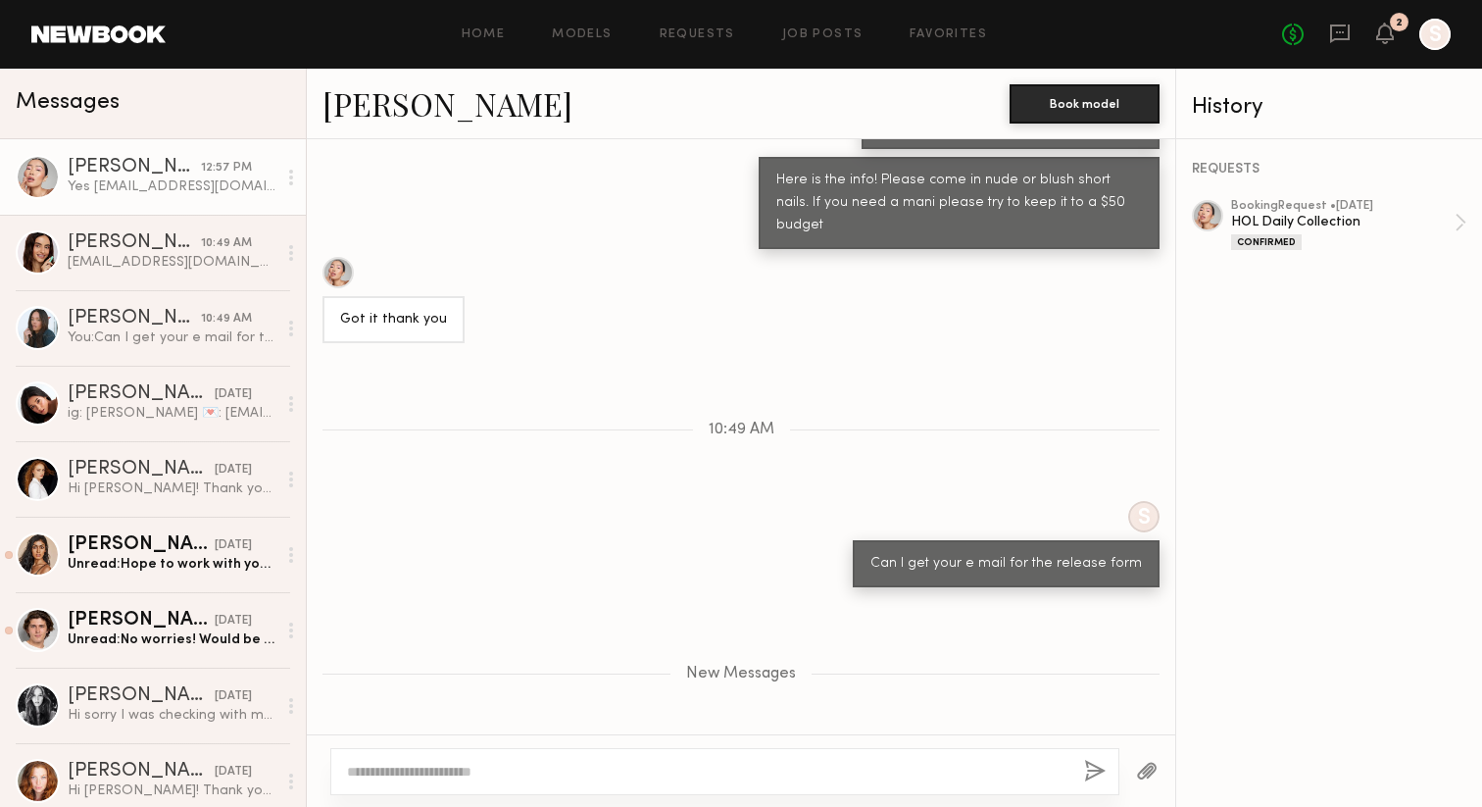 This screenshot has height=807, width=1482. Describe the element at coordinates (1084, 104) in the screenshot. I see `button: Book model` at that location.